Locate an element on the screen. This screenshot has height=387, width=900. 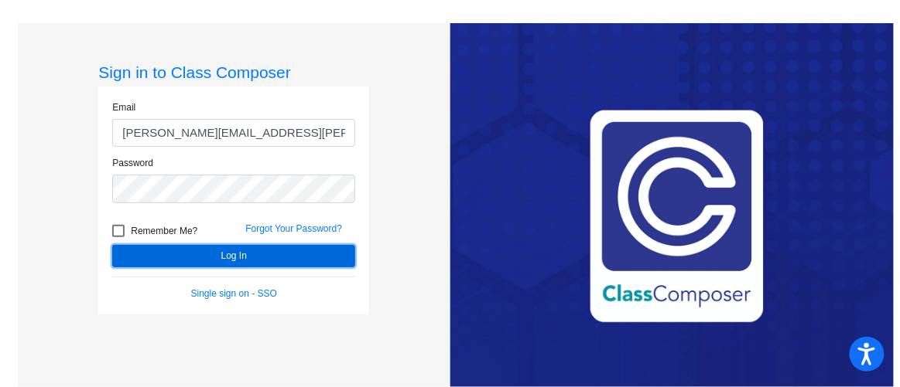
label: Email is located at coordinates (124, 108).